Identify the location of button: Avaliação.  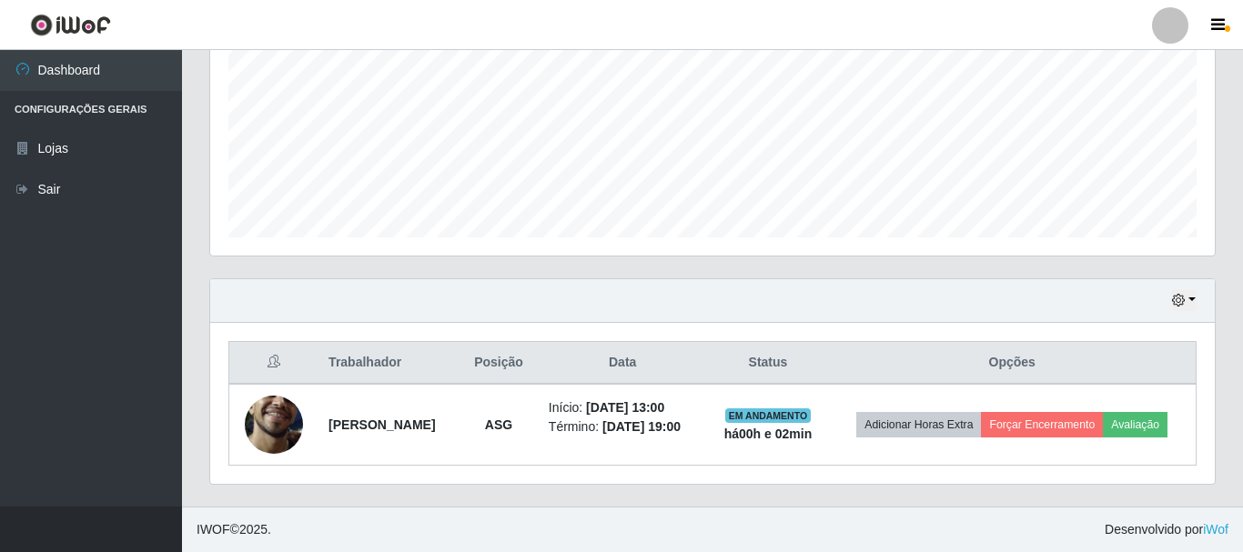
(1135, 425).